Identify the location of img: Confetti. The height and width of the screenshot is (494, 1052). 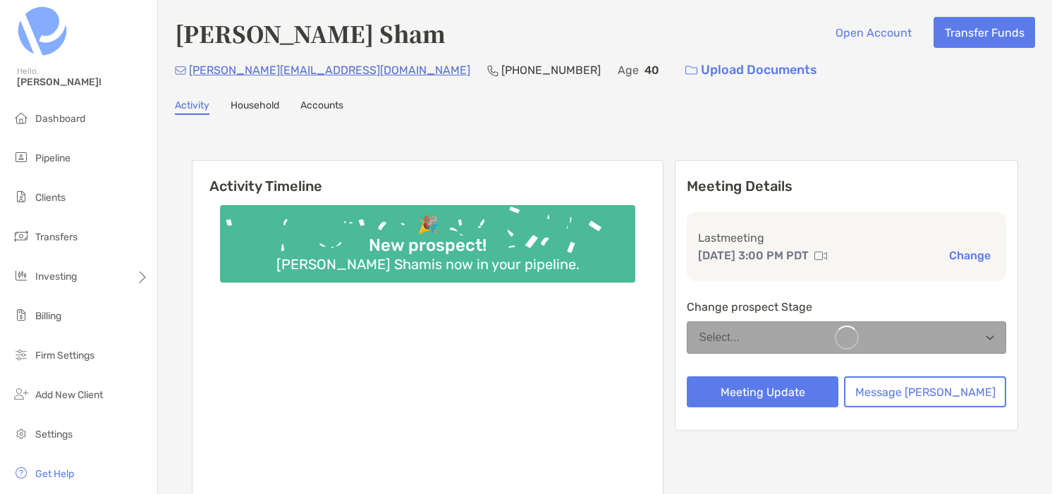
(427, 238).